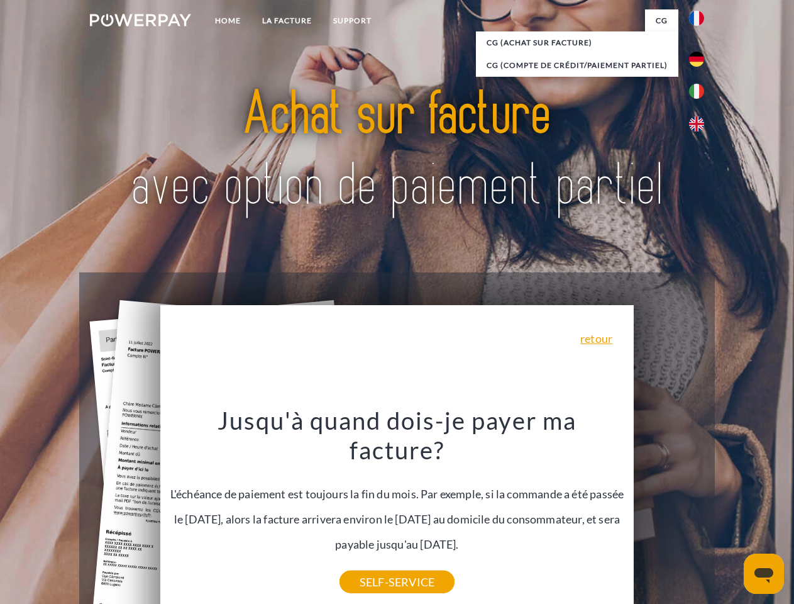 The width and height of the screenshot is (794, 604). Describe the element at coordinates (397, 435) in the screenshot. I see `h3: Jusqu'à quand dois-je payer ma facture?` at that location.